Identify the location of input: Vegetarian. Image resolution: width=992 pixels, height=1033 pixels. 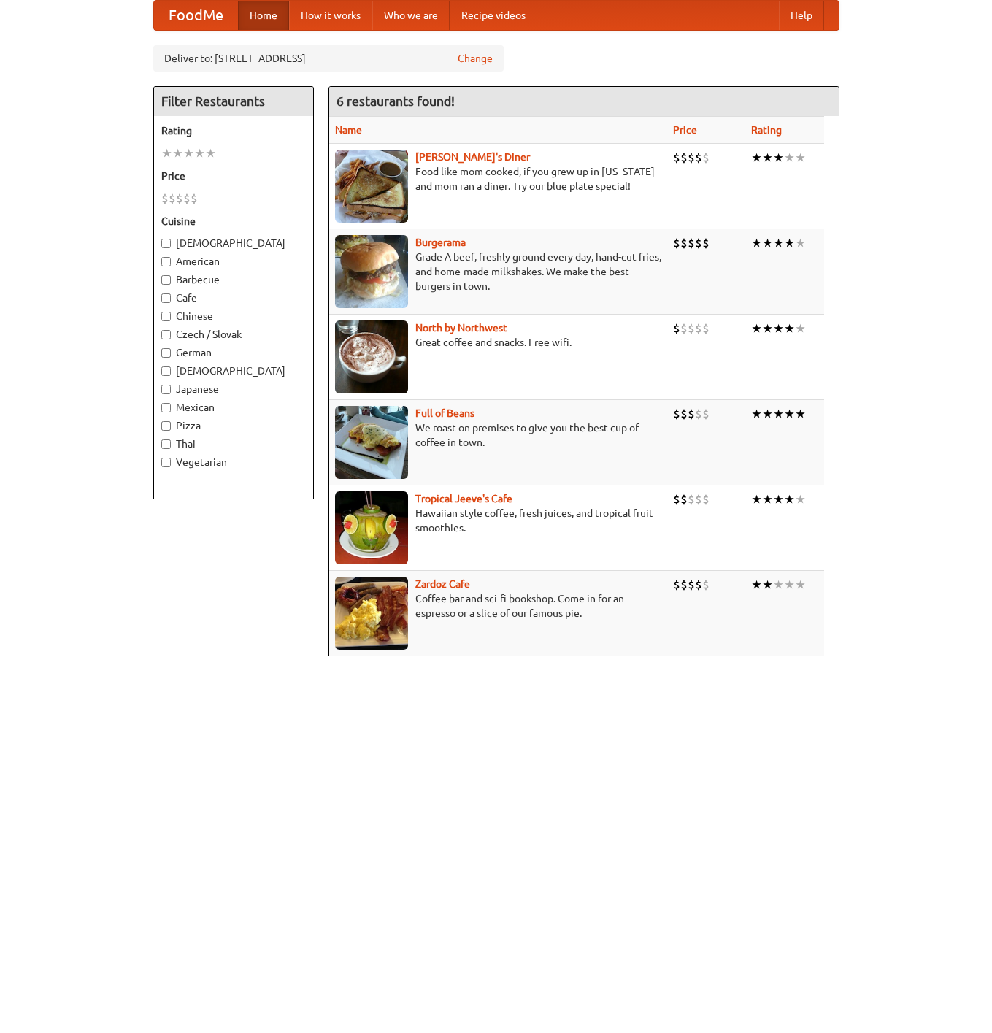
(166, 462).